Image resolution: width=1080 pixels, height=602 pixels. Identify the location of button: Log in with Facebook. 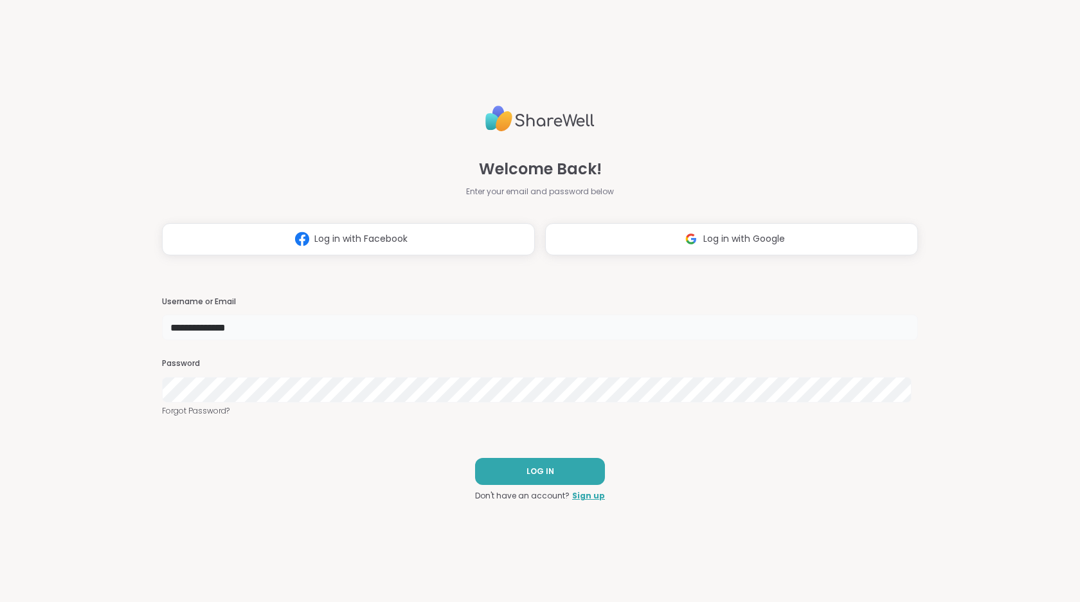
(348, 239).